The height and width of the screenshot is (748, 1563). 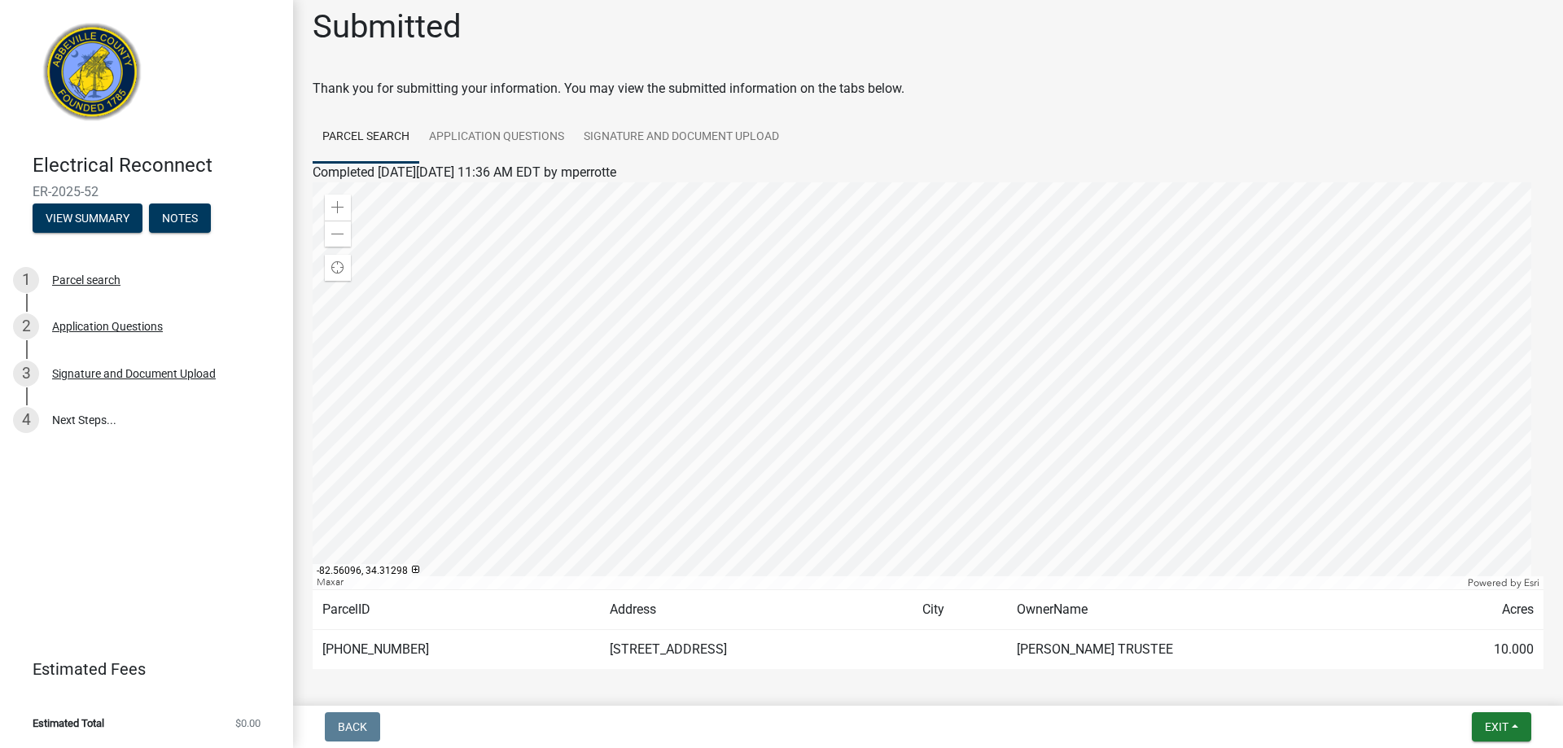 What do you see at coordinates (681, 138) in the screenshot?
I see `a: Signature and Document Upload` at bounding box center [681, 138].